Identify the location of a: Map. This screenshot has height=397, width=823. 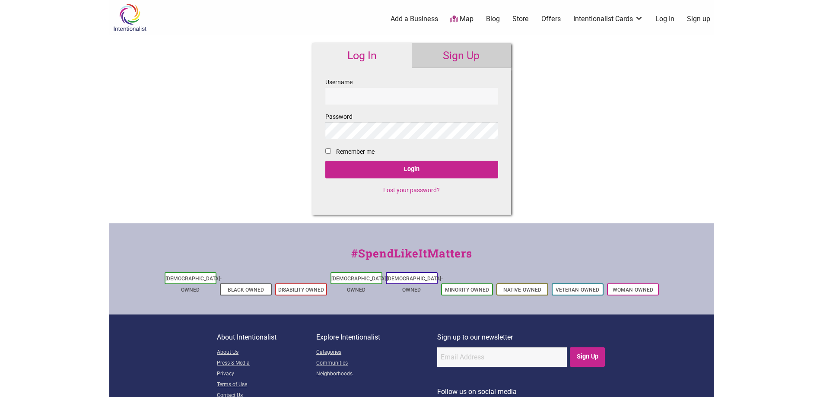
(462, 19).